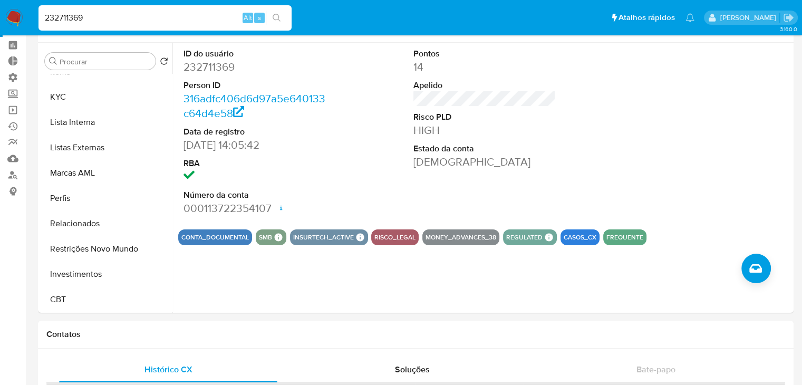 This screenshot has height=385, width=802. Describe the element at coordinates (485, 117) in the screenshot. I see `dt: Risco PLD` at that location.